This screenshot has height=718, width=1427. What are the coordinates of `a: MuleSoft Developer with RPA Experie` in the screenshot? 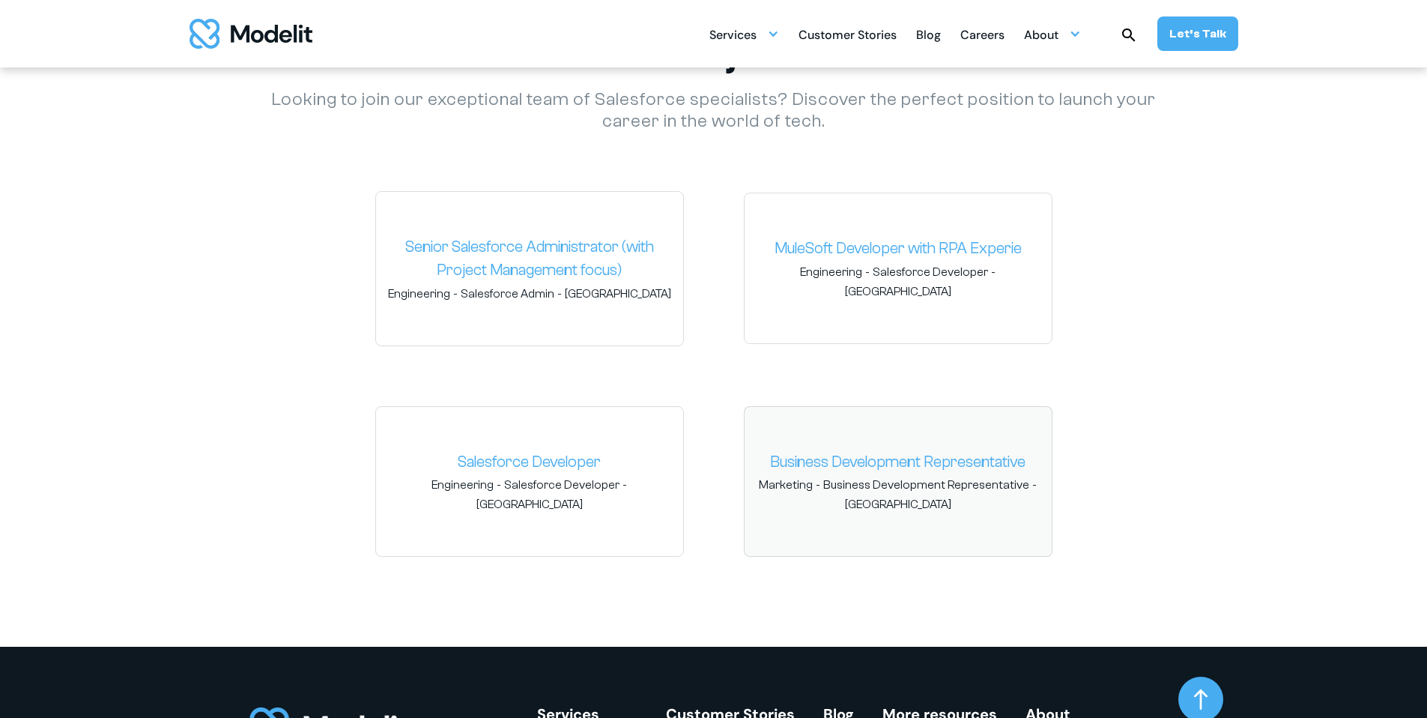 It's located at (898, 249).